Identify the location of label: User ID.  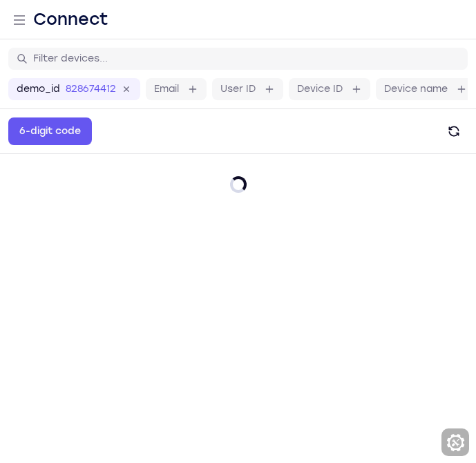
(238, 89).